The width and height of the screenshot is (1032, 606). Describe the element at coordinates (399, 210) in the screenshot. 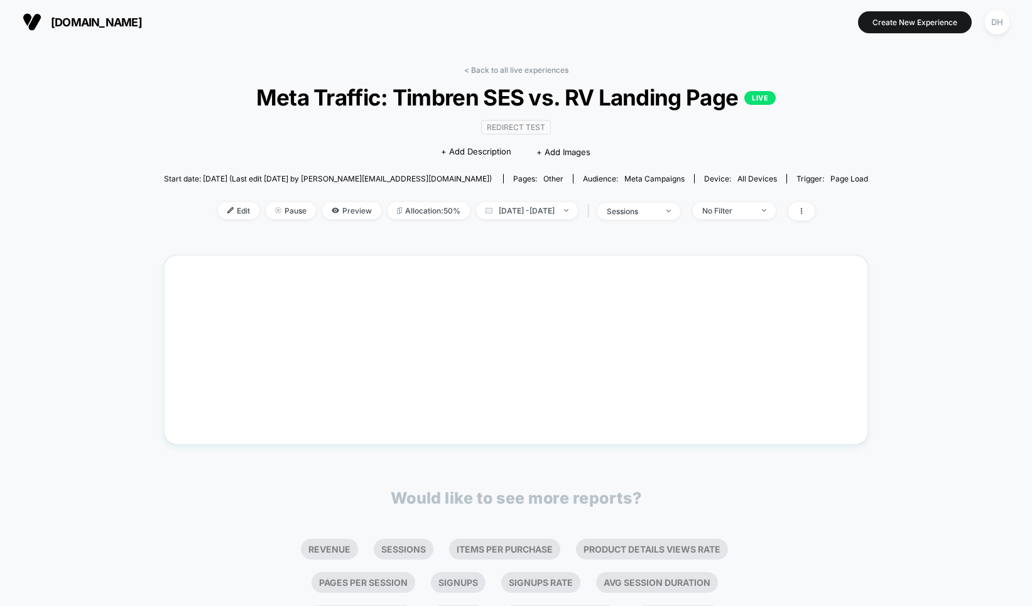

I see `img: rebalance` at that location.